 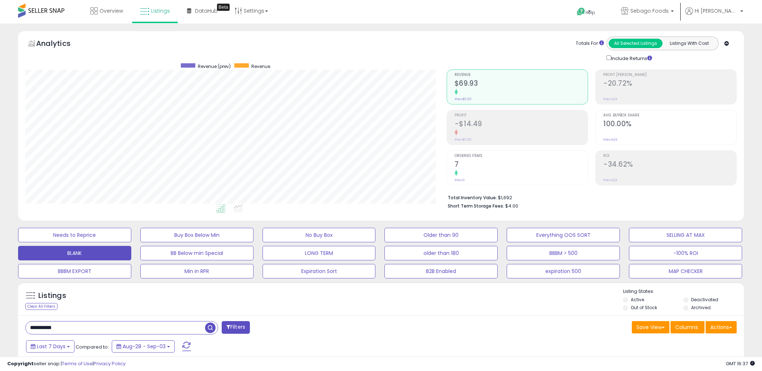 What do you see at coordinates (740, 363) in the screenshot?
I see `span: 2025-09-11 16:37 GMT` at bounding box center [740, 363].